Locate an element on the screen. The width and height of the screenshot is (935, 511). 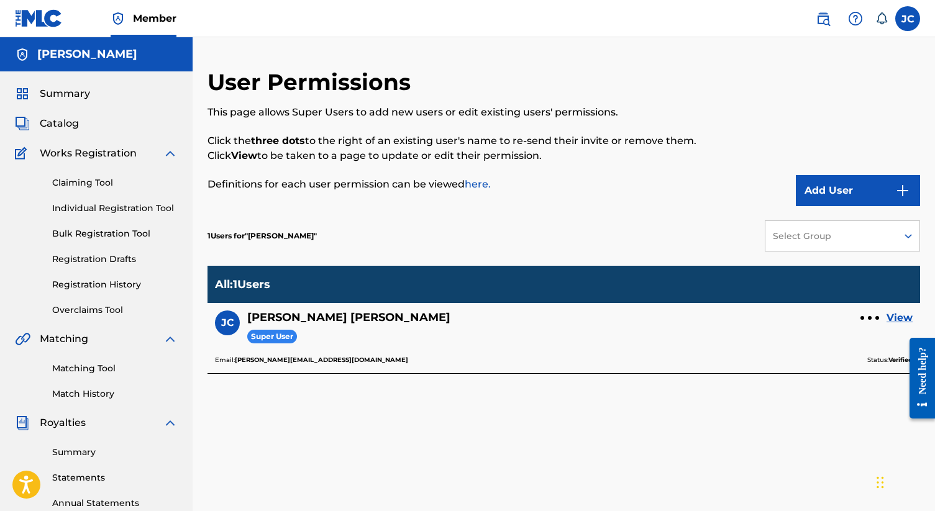
a: Registration History is located at coordinates (115, 285).